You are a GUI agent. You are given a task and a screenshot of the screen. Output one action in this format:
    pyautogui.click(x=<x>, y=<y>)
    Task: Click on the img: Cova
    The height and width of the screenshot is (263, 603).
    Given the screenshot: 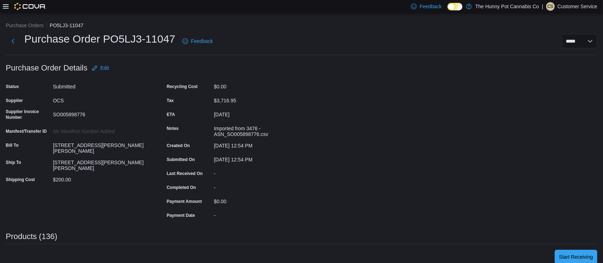 What is the action you would take?
    pyautogui.click(x=30, y=6)
    